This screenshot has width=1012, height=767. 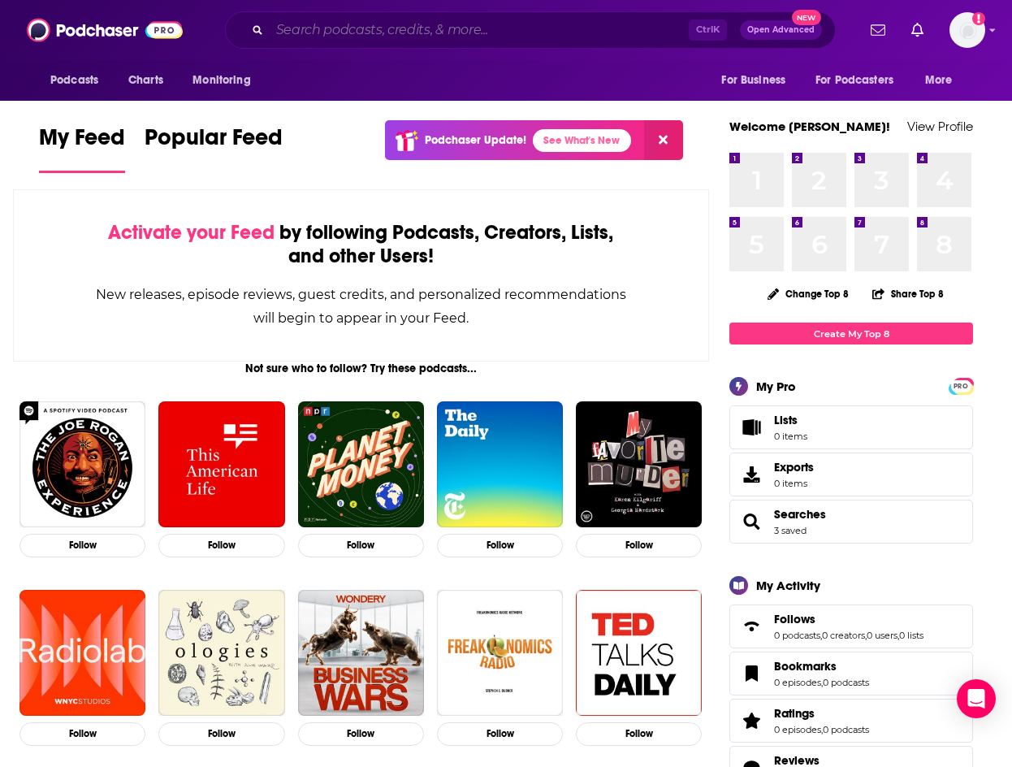 I want to click on a: See What's New, so click(x=582, y=141).